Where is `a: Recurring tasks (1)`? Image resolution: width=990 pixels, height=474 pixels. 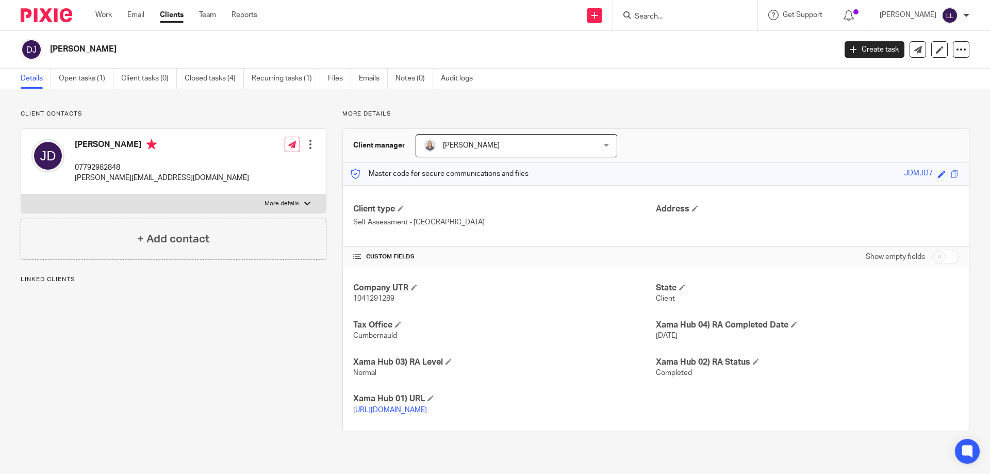
a: Recurring tasks (1) is located at coordinates (286, 78).